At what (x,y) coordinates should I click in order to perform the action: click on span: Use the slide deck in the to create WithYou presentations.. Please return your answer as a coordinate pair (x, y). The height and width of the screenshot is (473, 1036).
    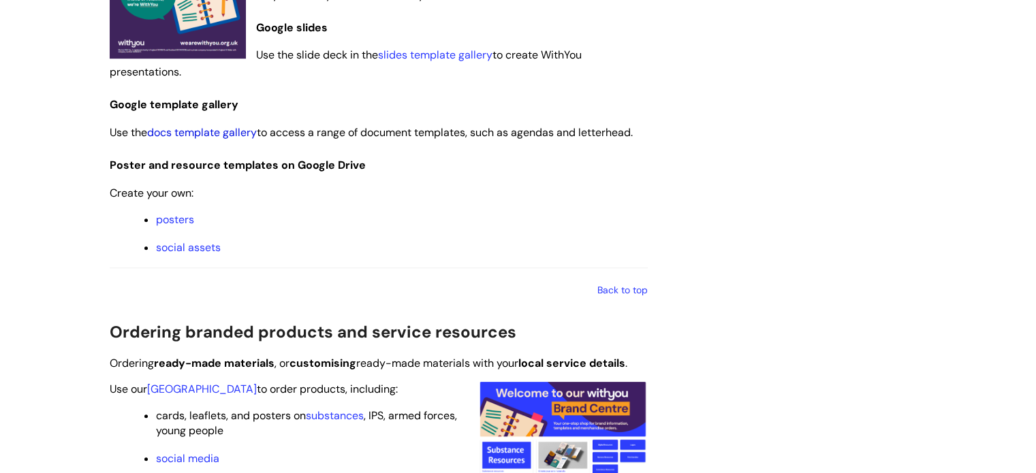
    Looking at the image, I should click on (345, 63).